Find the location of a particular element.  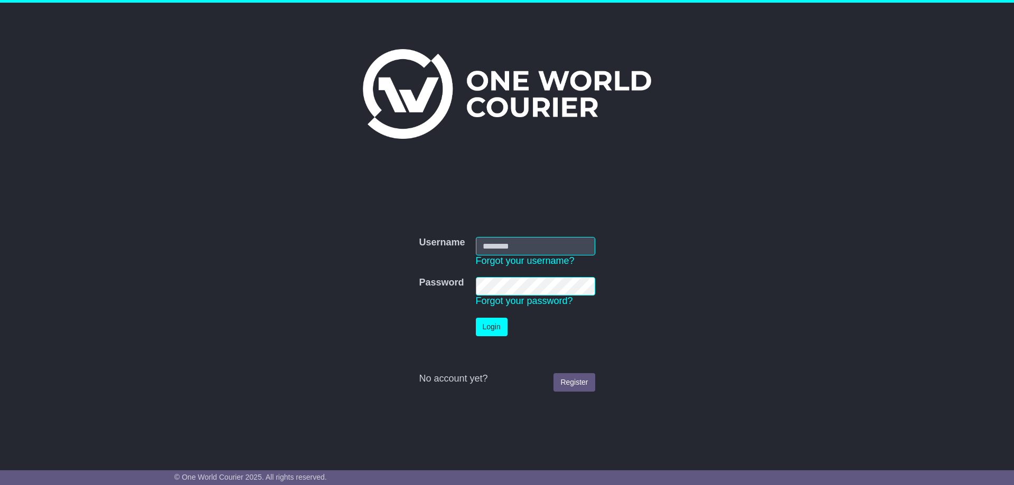

a: Forgot your username? is located at coordinates (525, 261).